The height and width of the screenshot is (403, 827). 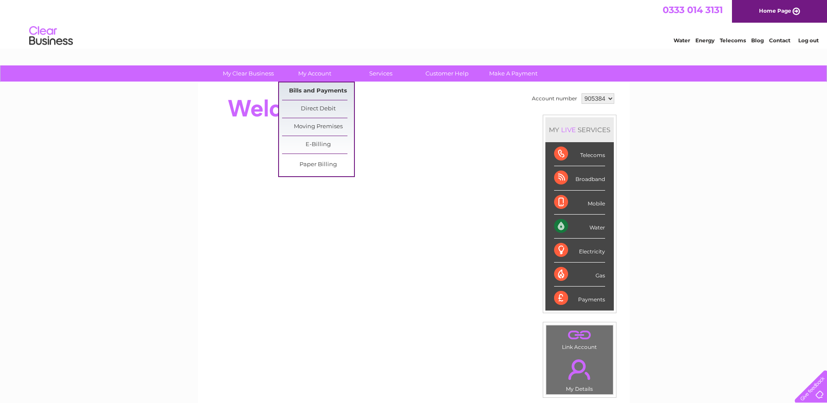 What do you see at coordinates (579, 129) in the screenshot?
I see `div: MY SERVICES` at bounding box center [579, 129].